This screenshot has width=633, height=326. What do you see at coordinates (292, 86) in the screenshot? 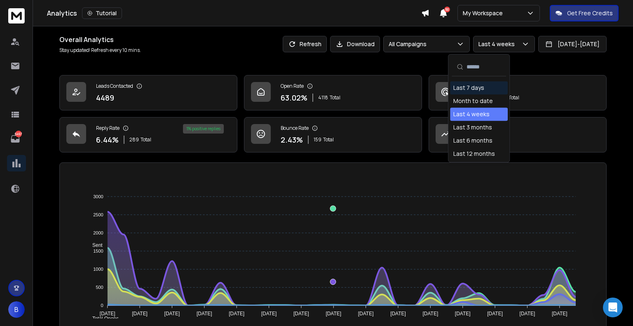
I see `p: Open Rate` at bounding box center [292, 86].